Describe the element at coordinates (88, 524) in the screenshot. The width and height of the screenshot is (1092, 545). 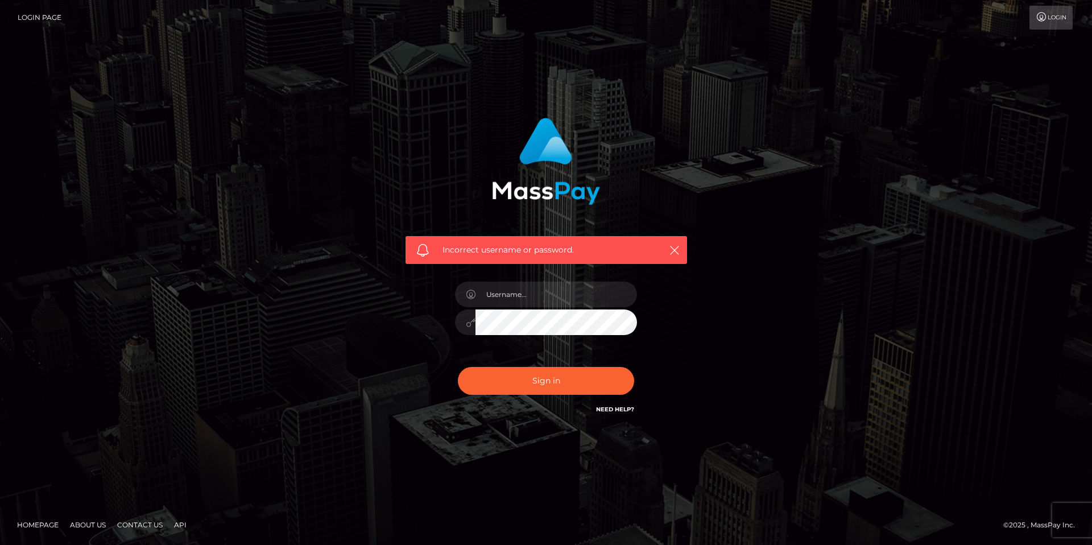
I see `a: About Us` at that location.